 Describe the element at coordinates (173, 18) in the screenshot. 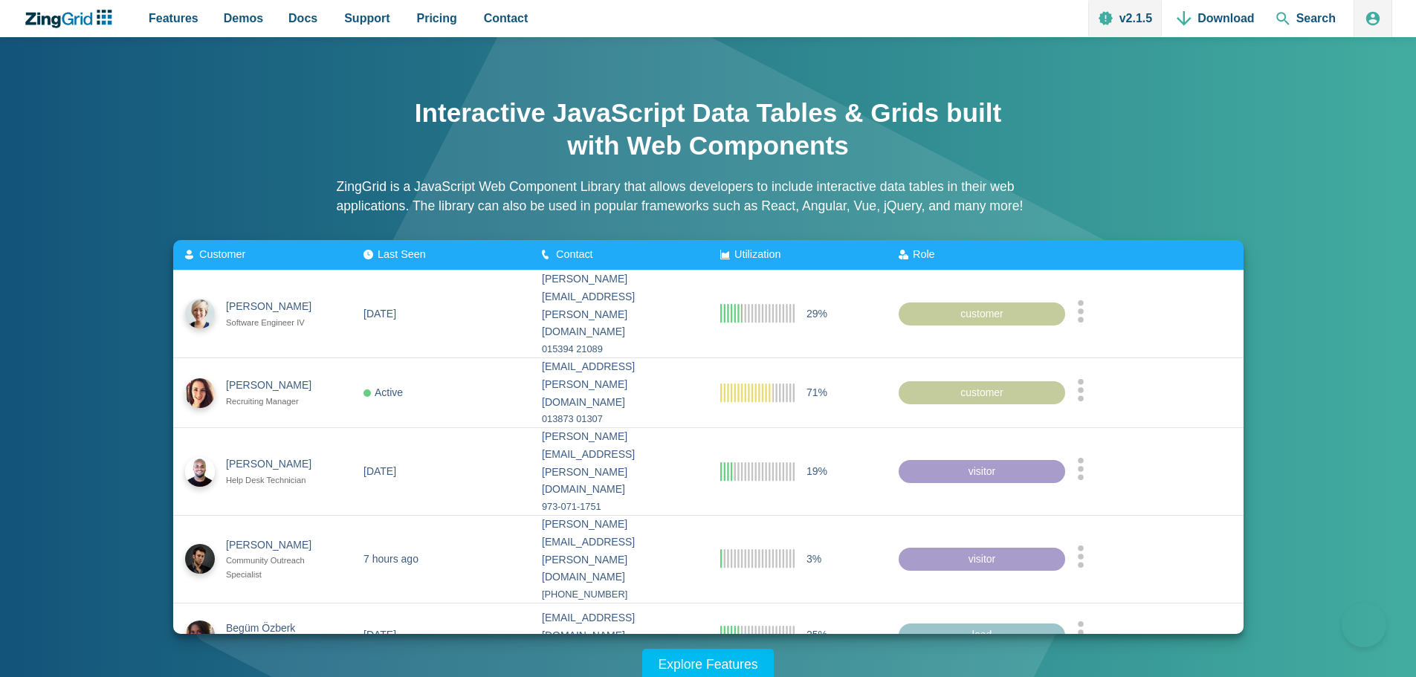

I see `span: Features` at that location.